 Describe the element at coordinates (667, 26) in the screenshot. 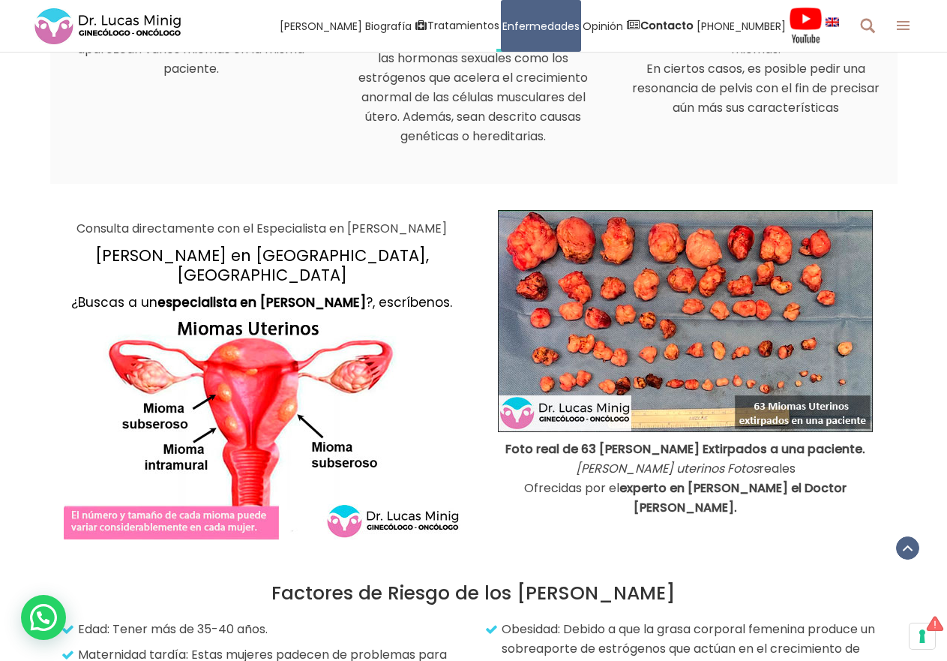

I see `strong: Contacto` at that location.